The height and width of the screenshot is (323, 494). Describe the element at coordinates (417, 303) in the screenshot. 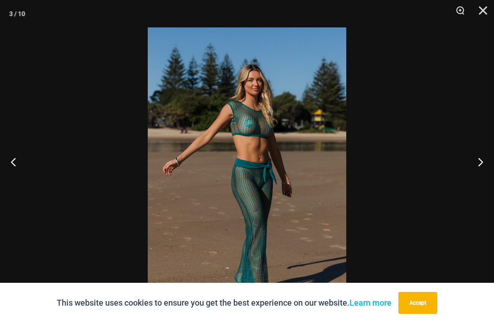

I see `button: Accept` at that location.